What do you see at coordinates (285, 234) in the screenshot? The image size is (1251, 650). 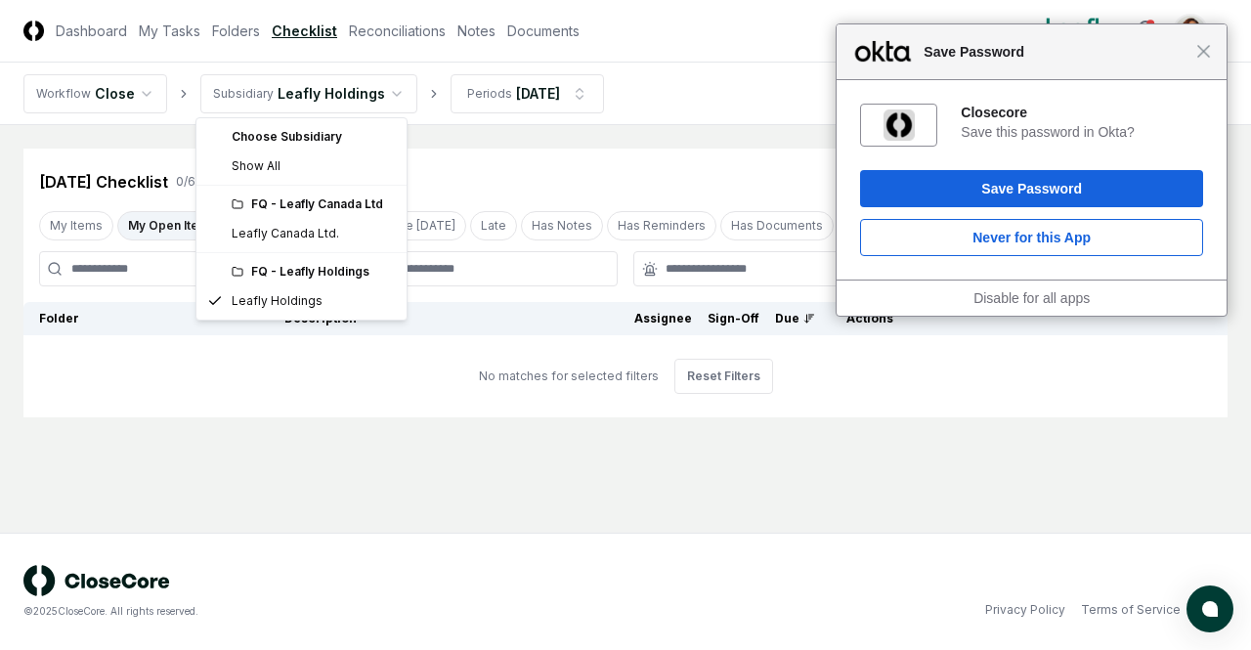 I see `div: Leafly Canada Ltd.` at bounding box center [285, 234].